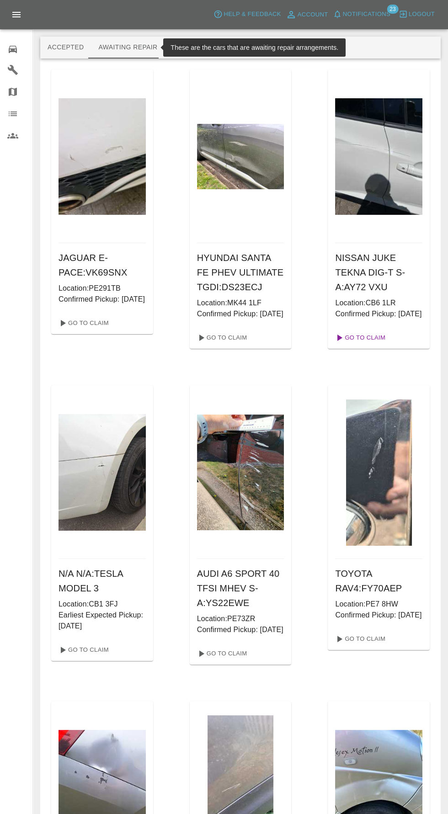 The height and width of the screenshot is (814, 448). Describe the element at coordinates (252, 14) in the screenshot. I see `span: Help & Feedback` at that location.